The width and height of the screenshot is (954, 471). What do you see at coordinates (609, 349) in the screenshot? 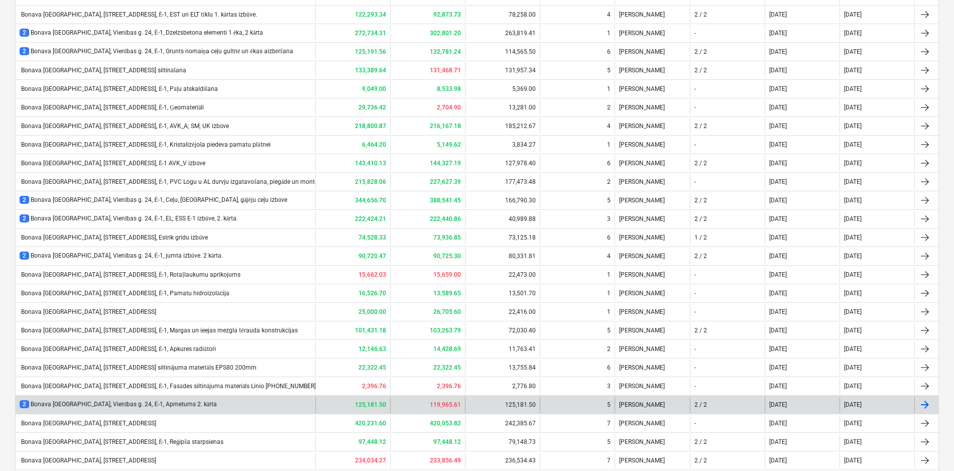
I see `div: 2` at bounding box center [609, 349].